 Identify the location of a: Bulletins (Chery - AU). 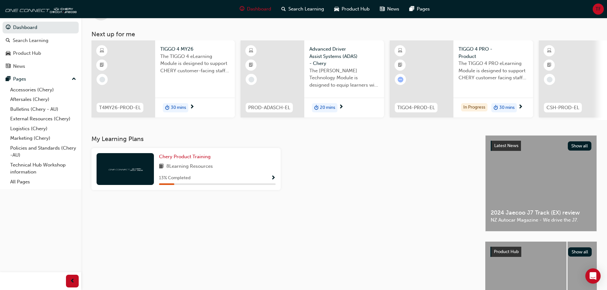
(43, 109).